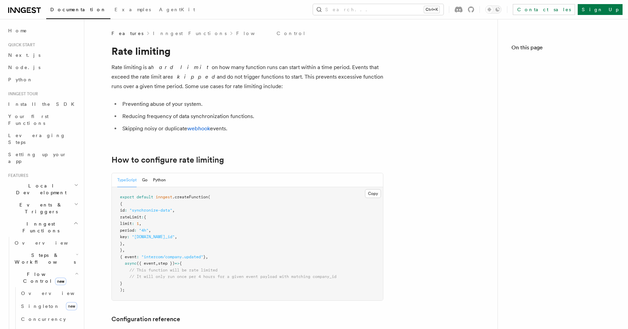  Describe the element at coordinates (42, 67) in the screenshot. I see `a: Node.js` at that location.